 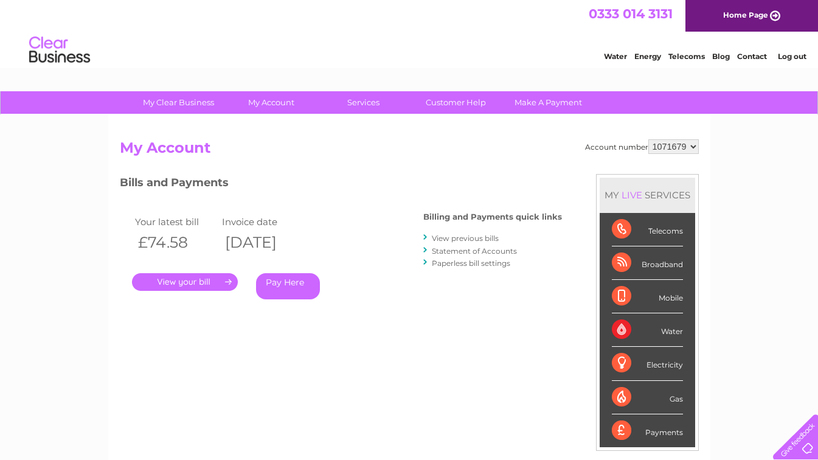 I want to click on div: Mobile, so click(x=647, y=296).